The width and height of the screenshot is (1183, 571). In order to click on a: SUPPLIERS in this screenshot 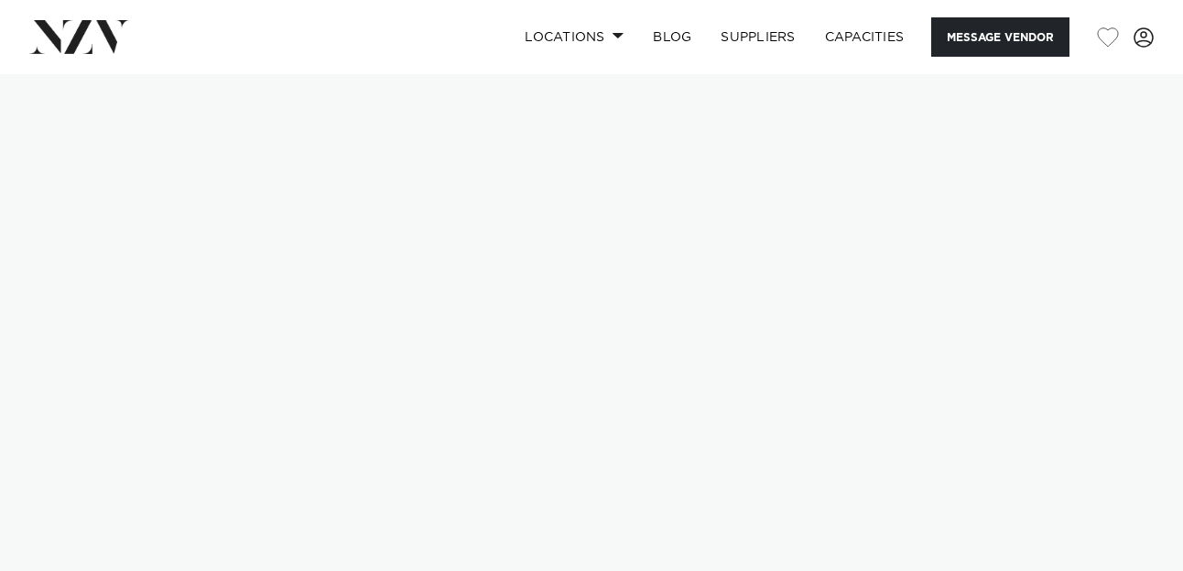, I will do `click(757, 37)`.